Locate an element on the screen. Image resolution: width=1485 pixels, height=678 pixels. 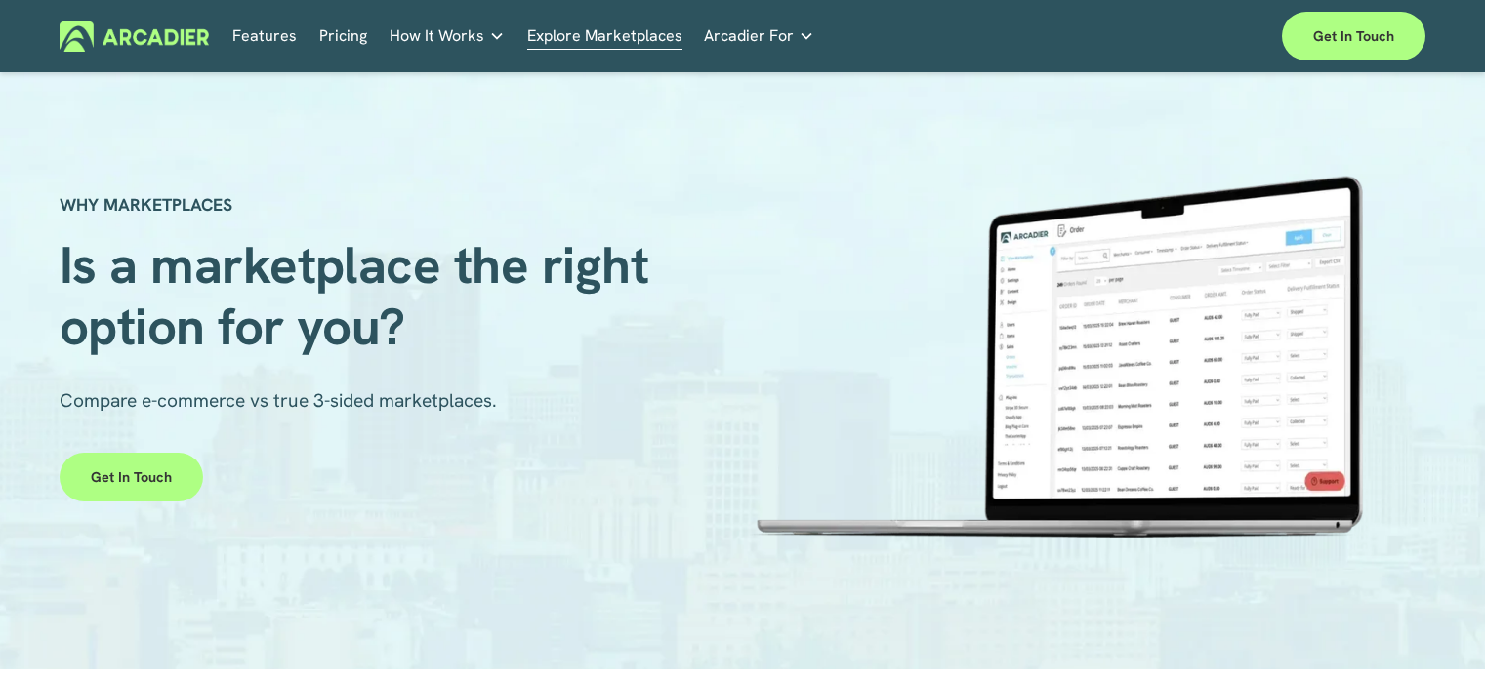
span: How It Works is located at coordinates (436, 36).